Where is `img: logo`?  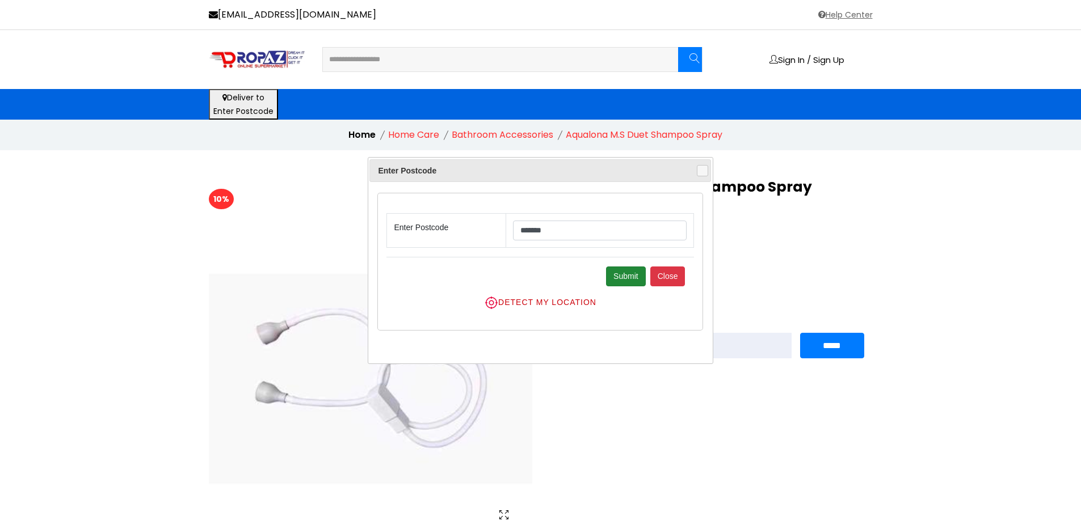
img: logo is located at coordinates (257, 60).